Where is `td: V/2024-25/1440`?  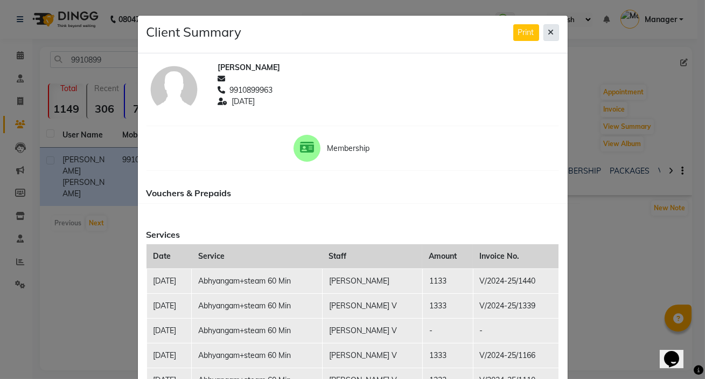 td: V/2024-25/1440 is located at coordinates (515, 281).